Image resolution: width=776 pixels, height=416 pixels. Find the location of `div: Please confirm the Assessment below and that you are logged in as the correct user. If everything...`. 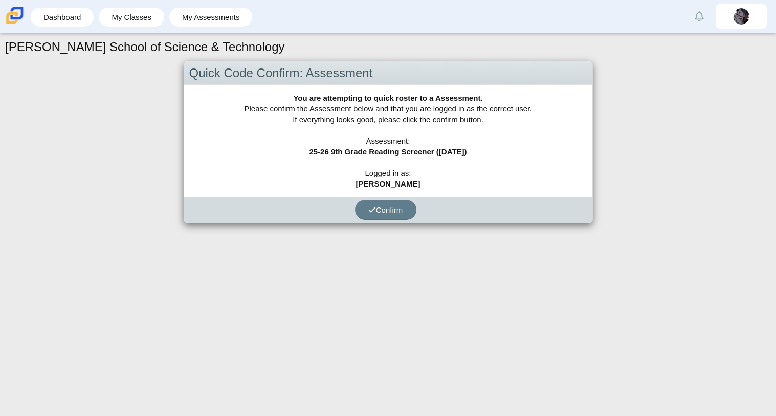

div: Please confirm the Assessment below and that you are logged in as the correct user. If everything... is located at coordinates (388, 141).